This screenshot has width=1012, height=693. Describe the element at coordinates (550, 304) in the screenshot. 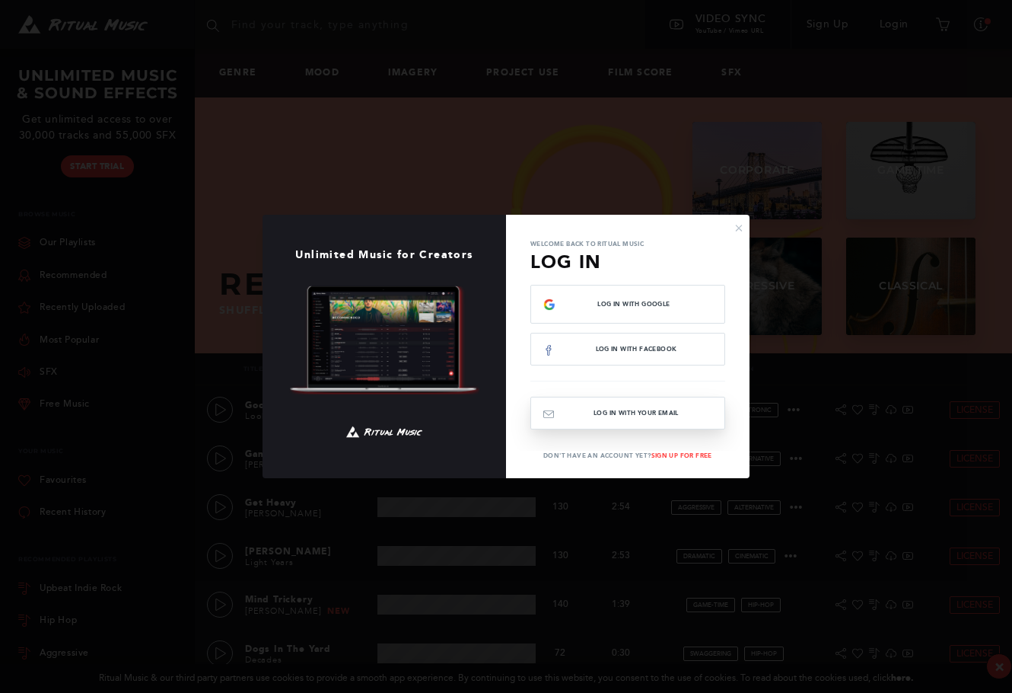

I see `img: g-logo.png` at that location.